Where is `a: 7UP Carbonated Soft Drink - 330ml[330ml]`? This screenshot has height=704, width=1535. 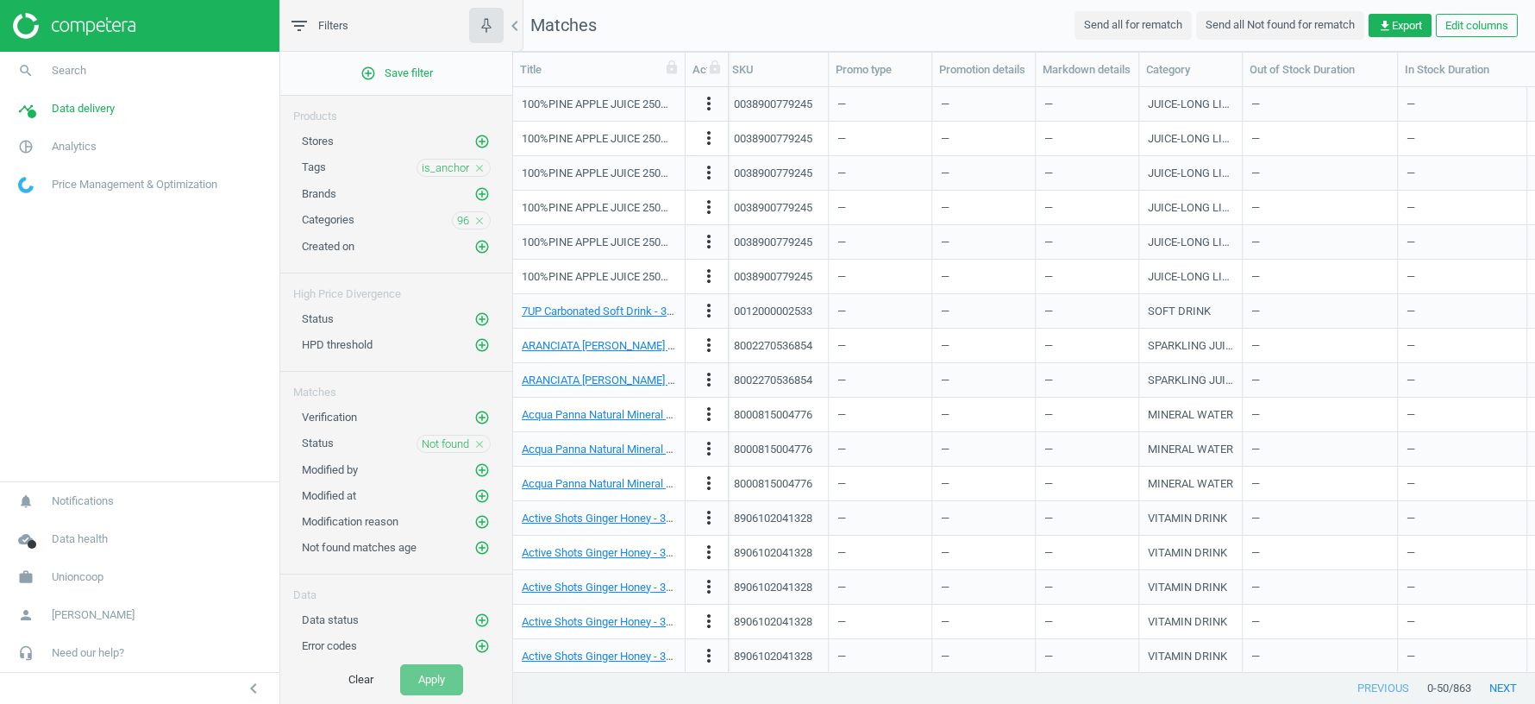 a: 7UP Carbonated Soft Drink - 330ml[330ml] is located at coordinates (623, 310).